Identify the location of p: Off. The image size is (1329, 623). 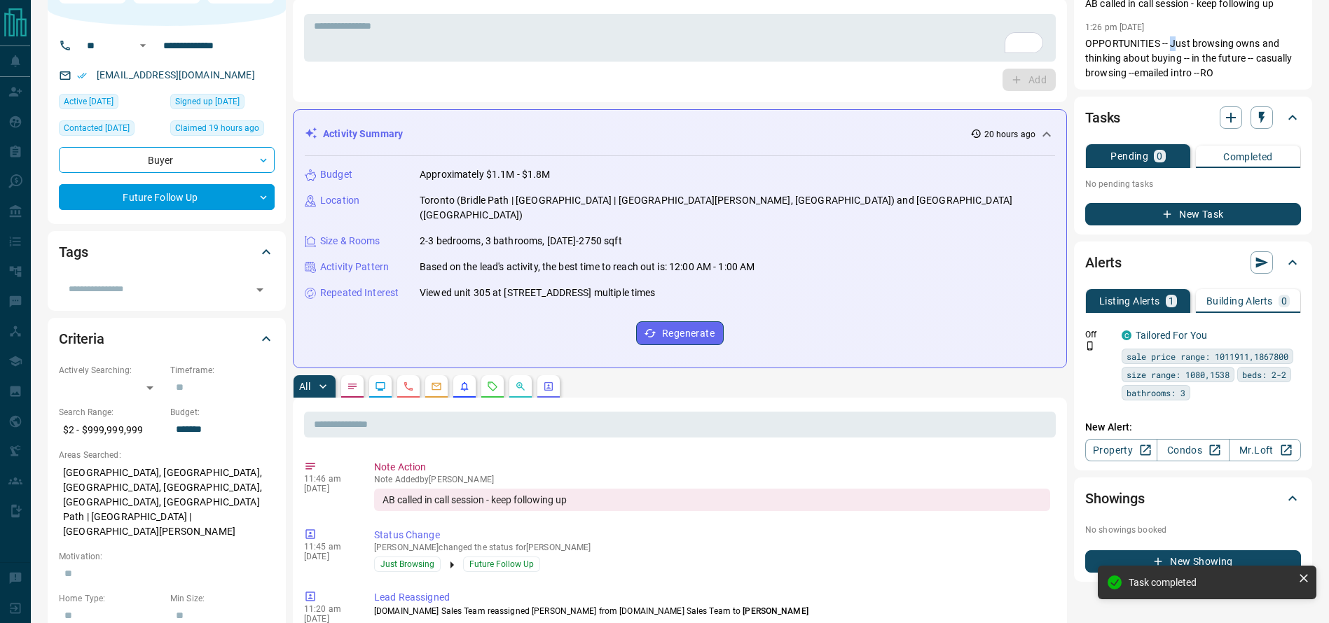
(1099, 335).